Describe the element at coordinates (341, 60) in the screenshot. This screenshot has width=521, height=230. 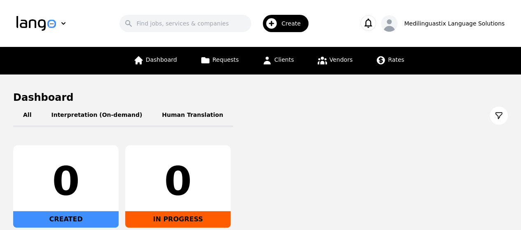
I see `span: Vendors` at that location.